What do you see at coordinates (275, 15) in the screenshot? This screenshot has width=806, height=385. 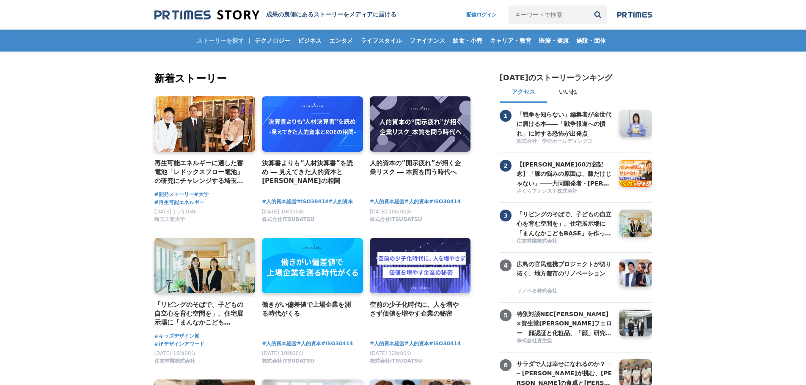 I see `a: 成果の裏側にあるストーリーをメディアに届ける 成果の裏側にあるストーリーをメディアに届ける` at bounding box center [275, 15].